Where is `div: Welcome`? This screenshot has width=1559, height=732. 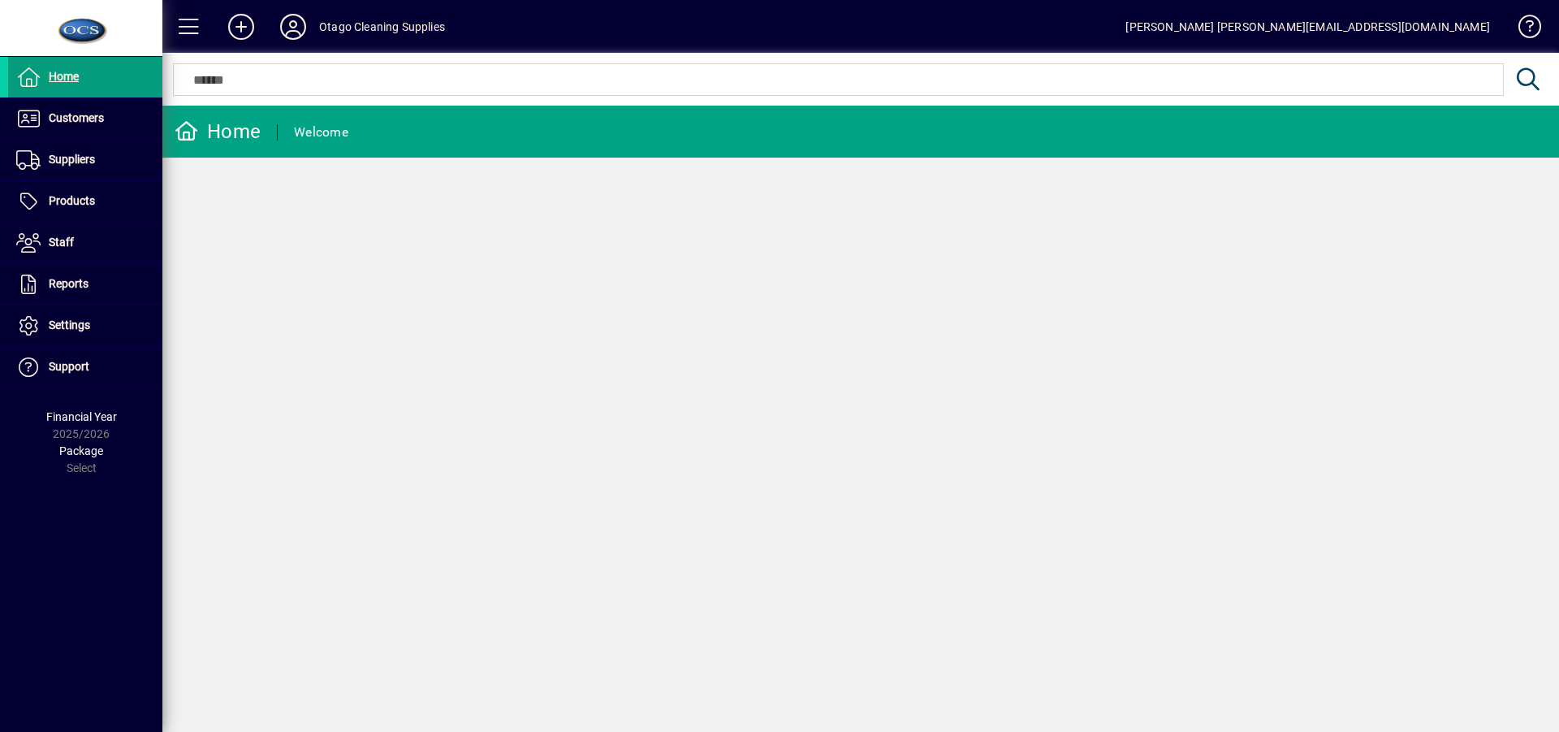
div: Welcome is located at coordinates (321, 132).